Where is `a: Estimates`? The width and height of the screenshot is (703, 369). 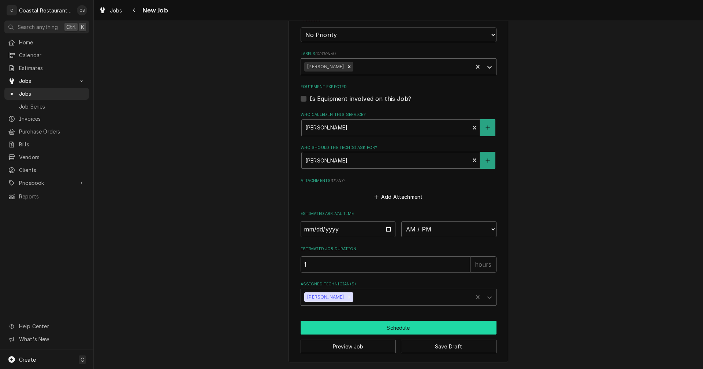 a: Estimates is located at coordinates (47, 68).